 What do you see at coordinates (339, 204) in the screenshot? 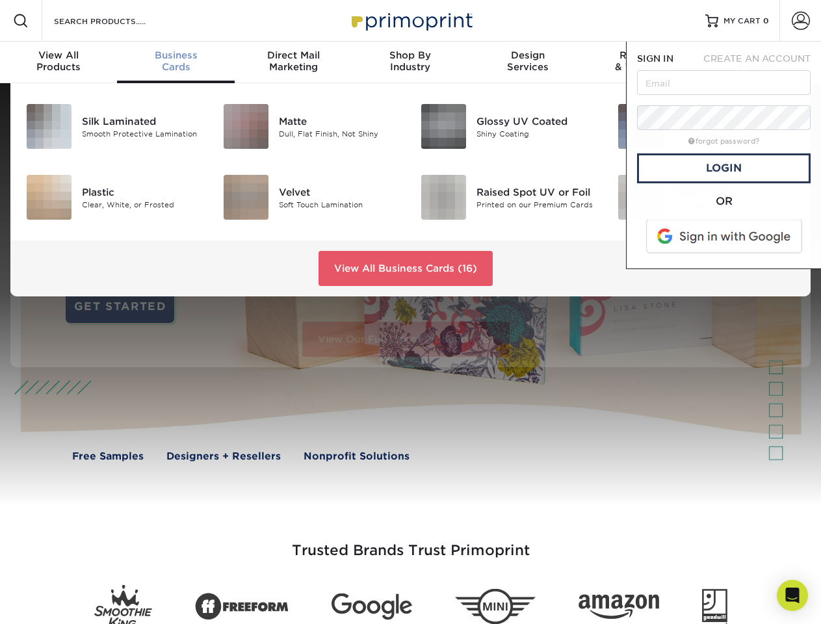
I see `div: Soft Touch Lamination` at bounding box center [339, 204].